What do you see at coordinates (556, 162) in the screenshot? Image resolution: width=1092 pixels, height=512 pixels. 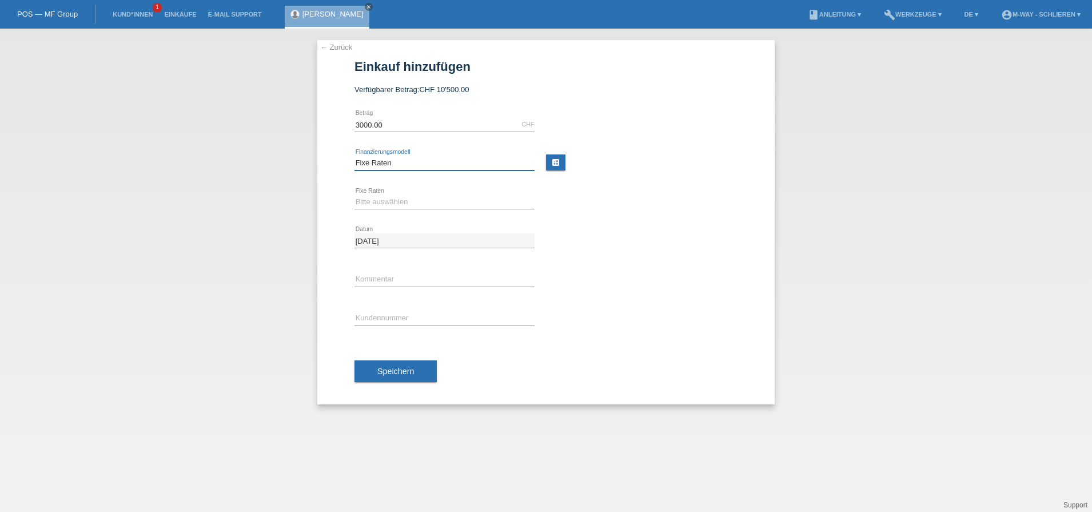 I see `a: calculate` at bounding box center [556, 162].